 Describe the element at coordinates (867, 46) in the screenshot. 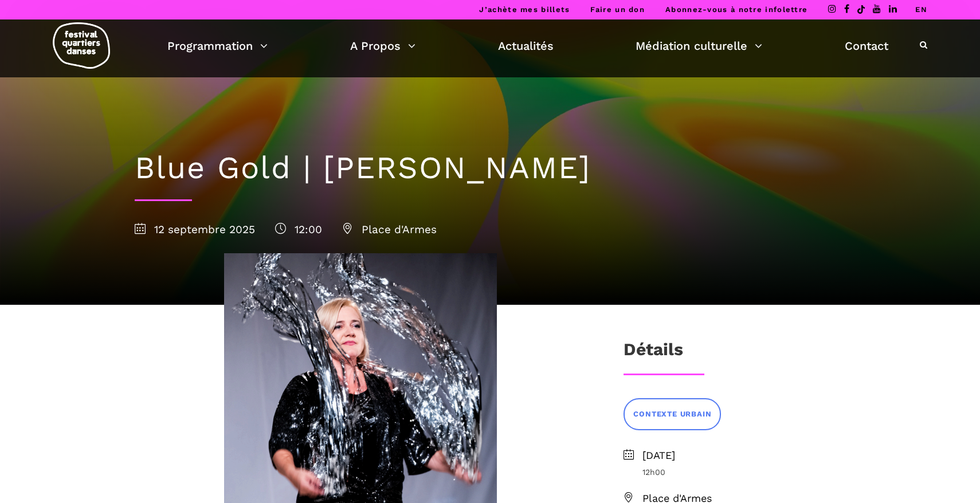

I see `a: Contact` at that location.